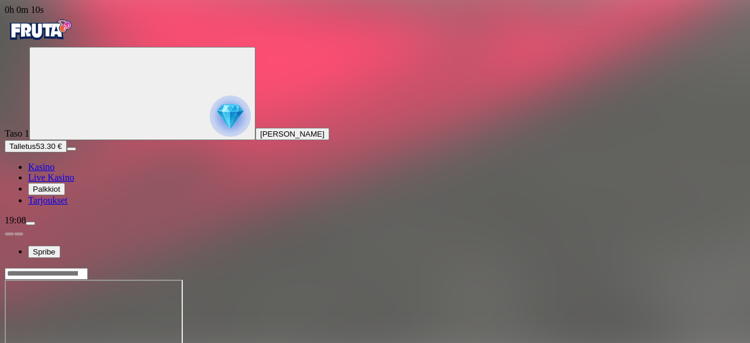  What do you see at coordinates (44, 251) in the screenshot?
I see `span: Spribe` at bounding box center [44, 251].